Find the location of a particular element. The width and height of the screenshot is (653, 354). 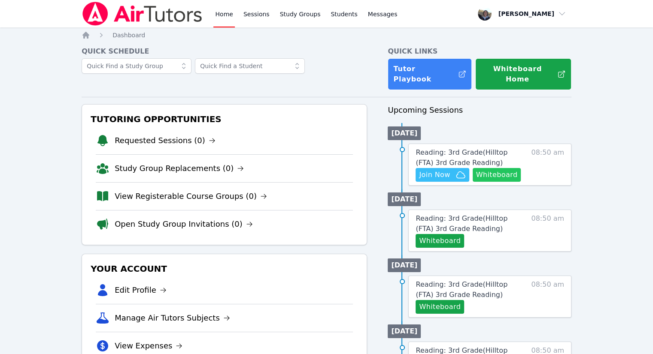

a: Manage Air Tutors Subjects is located at coordinates (172, 318).